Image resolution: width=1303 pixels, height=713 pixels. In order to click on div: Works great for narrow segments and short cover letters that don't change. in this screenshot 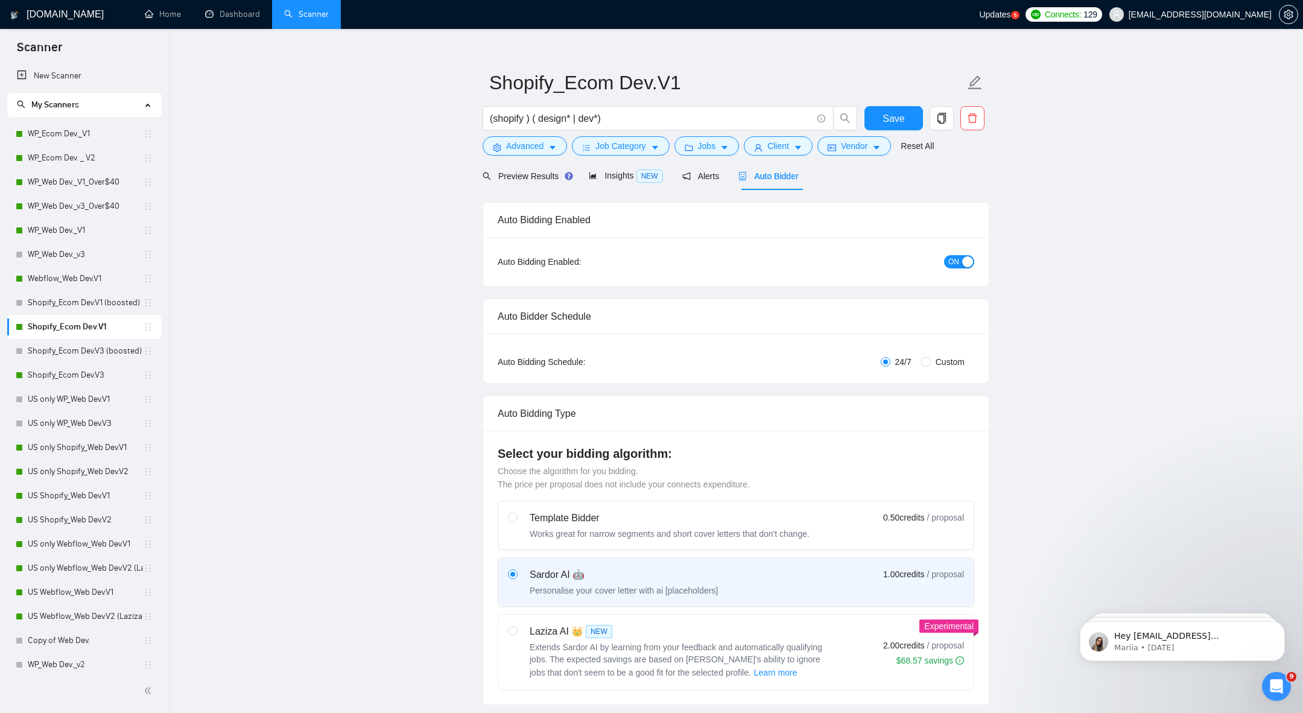, I will do `click(670, 534)`.